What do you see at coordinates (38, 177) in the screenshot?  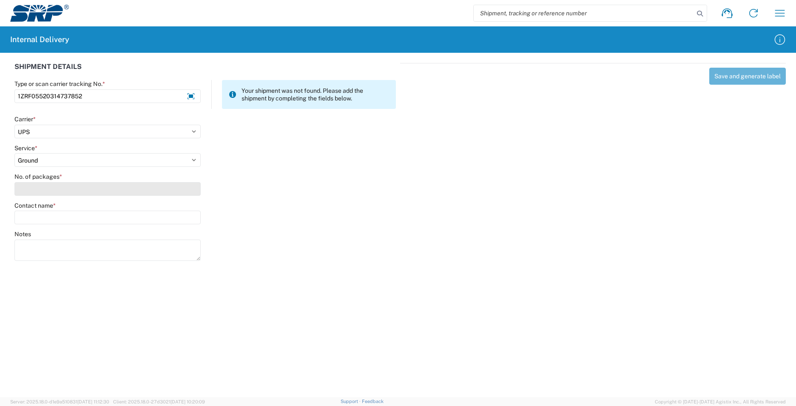 I see `label: No. of packages` at bounding box center [38, 177].